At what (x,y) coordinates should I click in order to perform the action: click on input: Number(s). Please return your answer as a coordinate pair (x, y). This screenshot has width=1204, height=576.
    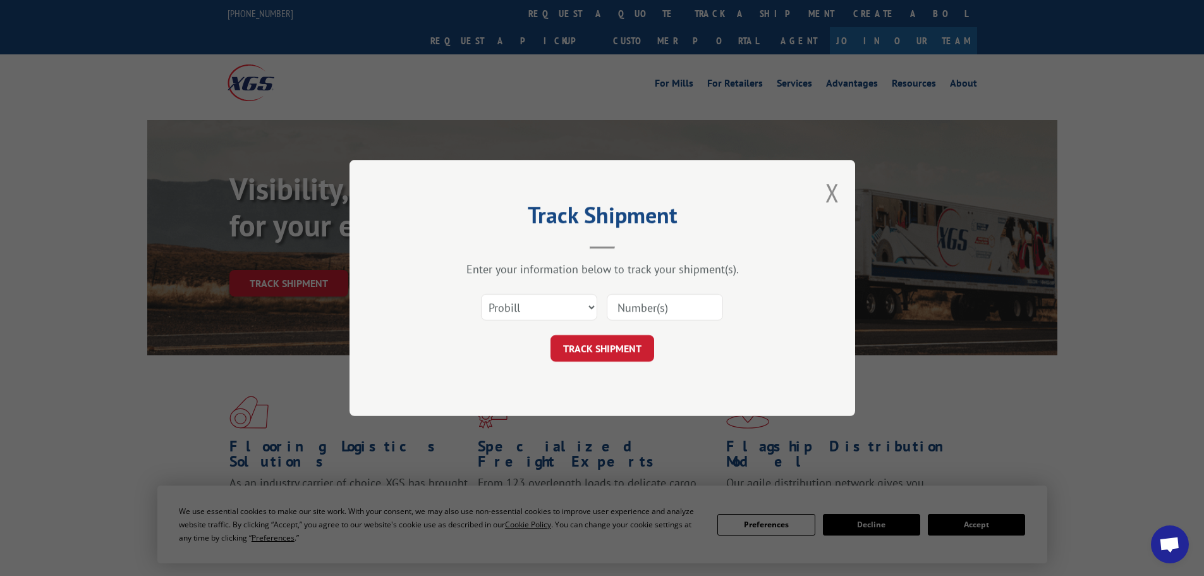
    Looking at the image, I should click on (665, 307).